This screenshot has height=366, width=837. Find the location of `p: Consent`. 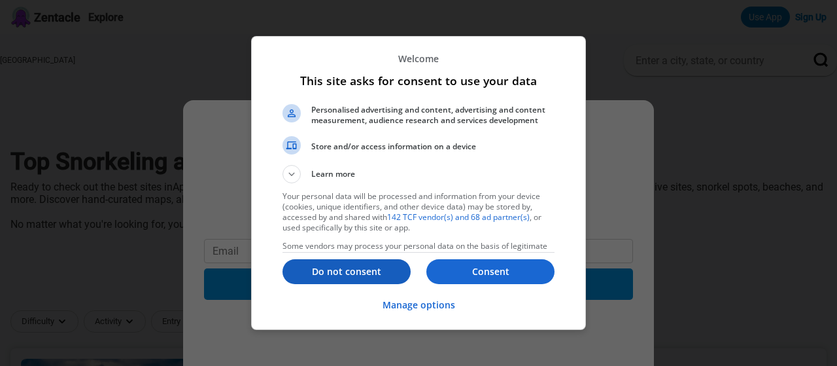

p: Consent is located at coordinates (491, 271).